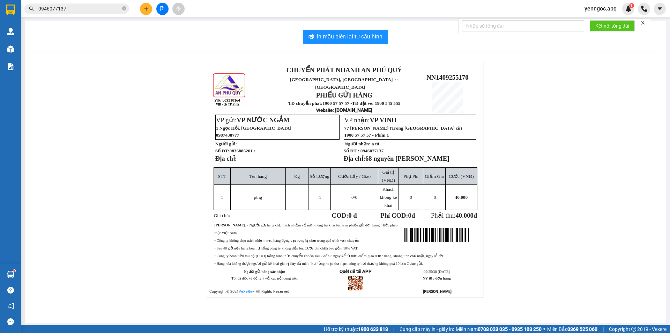  I want to click on span: đ, so click(475, 215).